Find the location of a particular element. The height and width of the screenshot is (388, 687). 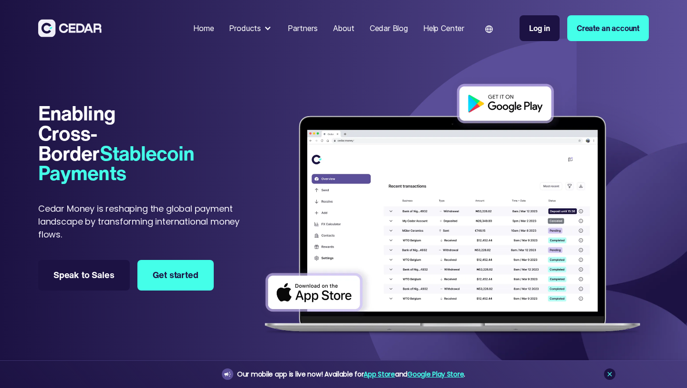

a: Create an account is located at coordinates (608, 28).